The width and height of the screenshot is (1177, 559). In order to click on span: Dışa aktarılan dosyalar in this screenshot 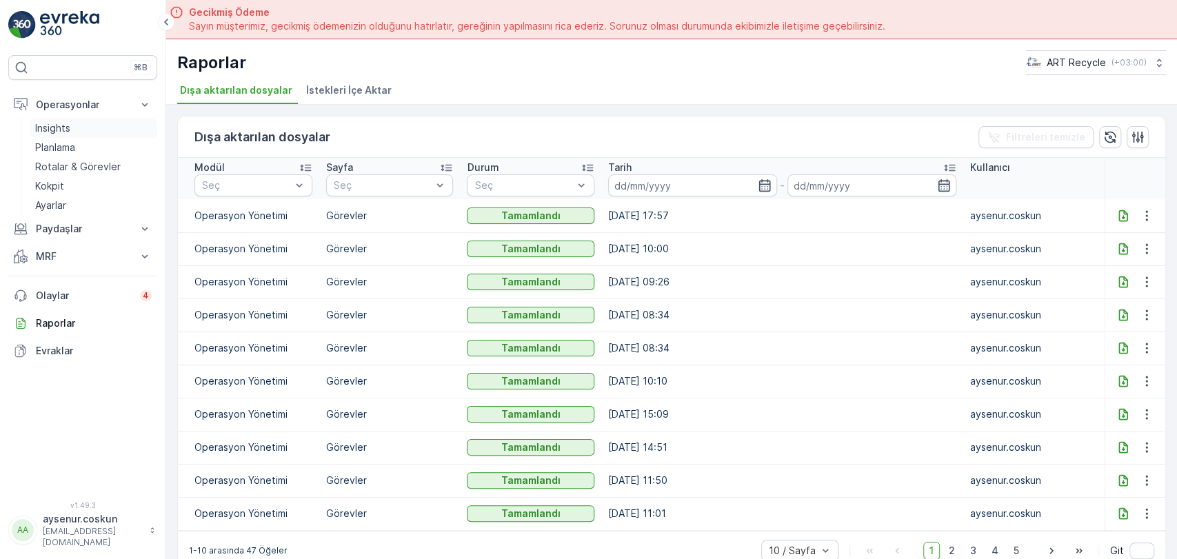, I will do `click(236, 90)`.